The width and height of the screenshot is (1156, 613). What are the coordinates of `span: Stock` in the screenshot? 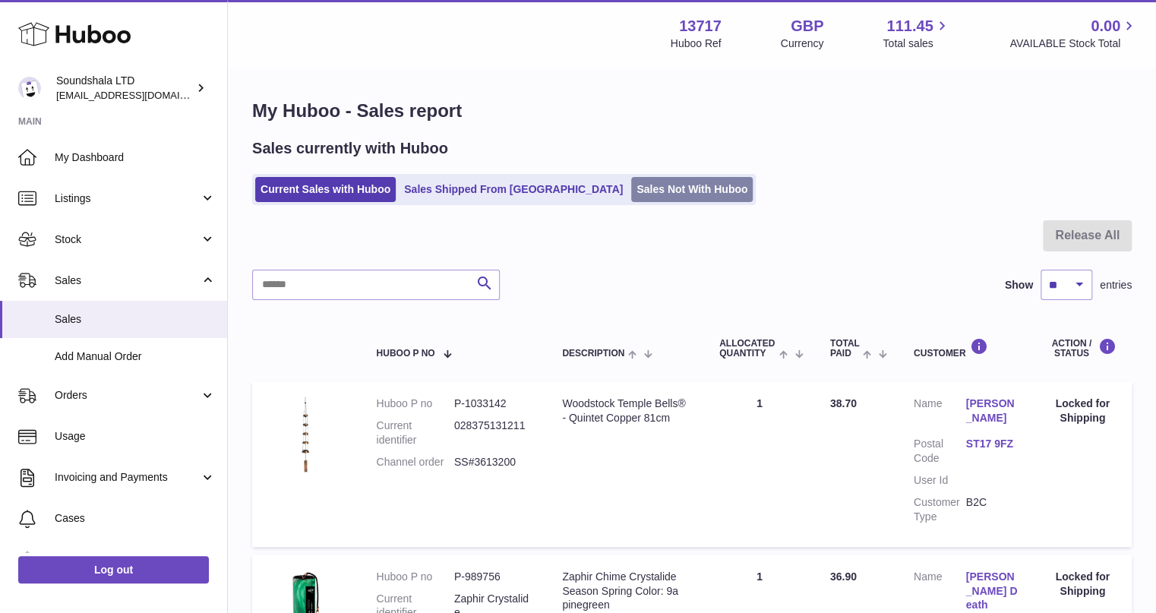 It's located at (127, 239).